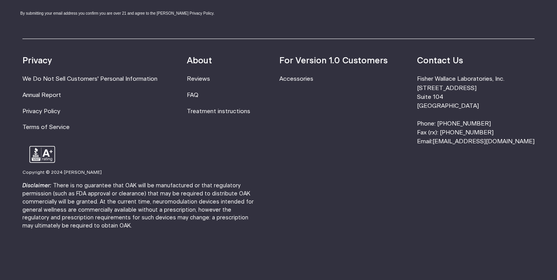  Describe the element at coordinates (37, 61) in the screenshot. I see `strong: Privacy` at that location.